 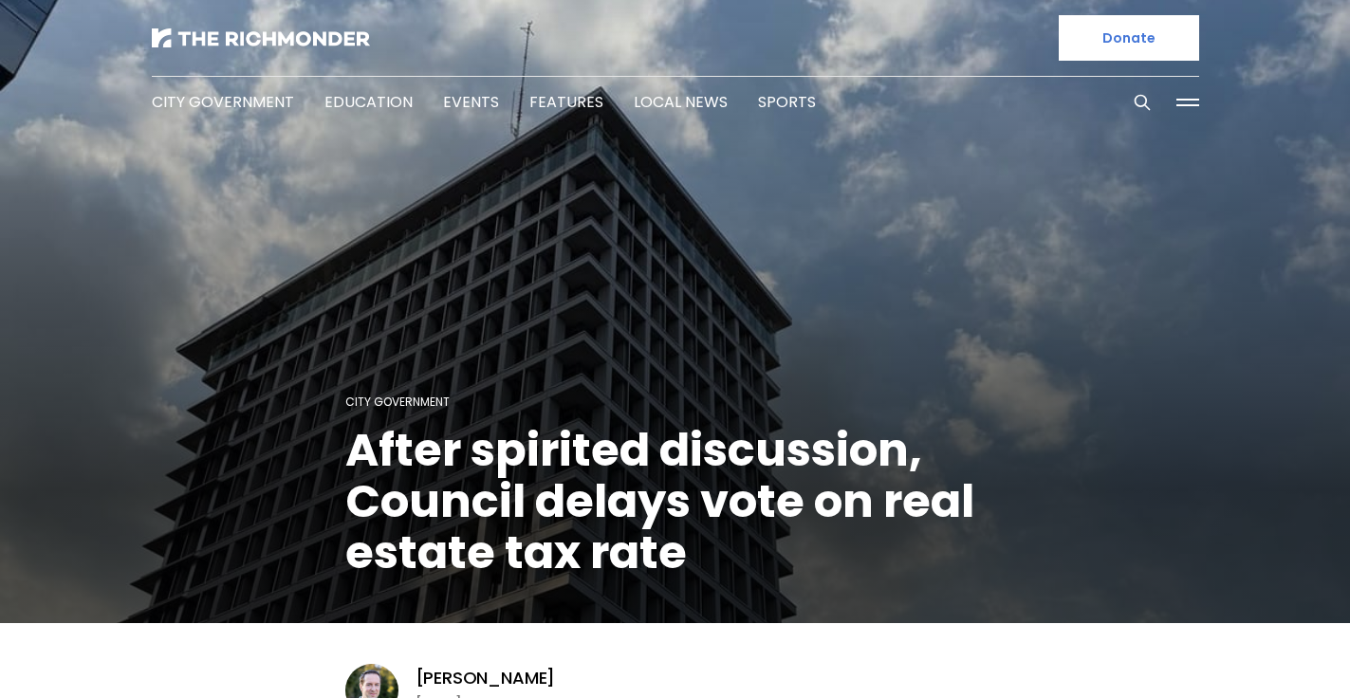 What do you see at coordinates (680, 101) in the screenshot?
I see `a: Local News` at bounding box center [680, 101].